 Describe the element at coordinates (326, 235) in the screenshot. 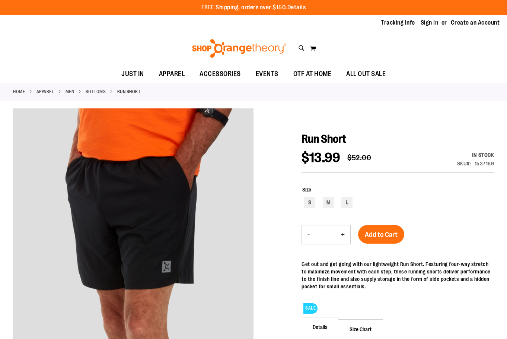

I see `input: Product quantity` at that location.